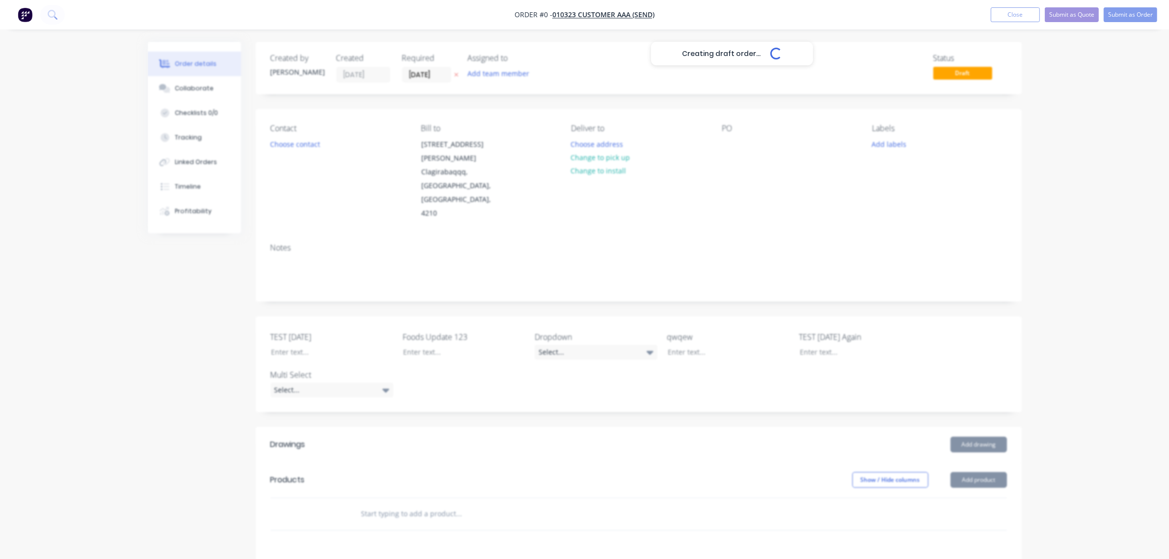 Image resolution: width=1169 pixels, height=559 pixels. What do you see at coordinates (533, 15) in the screenshot?
I see `span: Order #0 -` at bounding box center [533, 15].